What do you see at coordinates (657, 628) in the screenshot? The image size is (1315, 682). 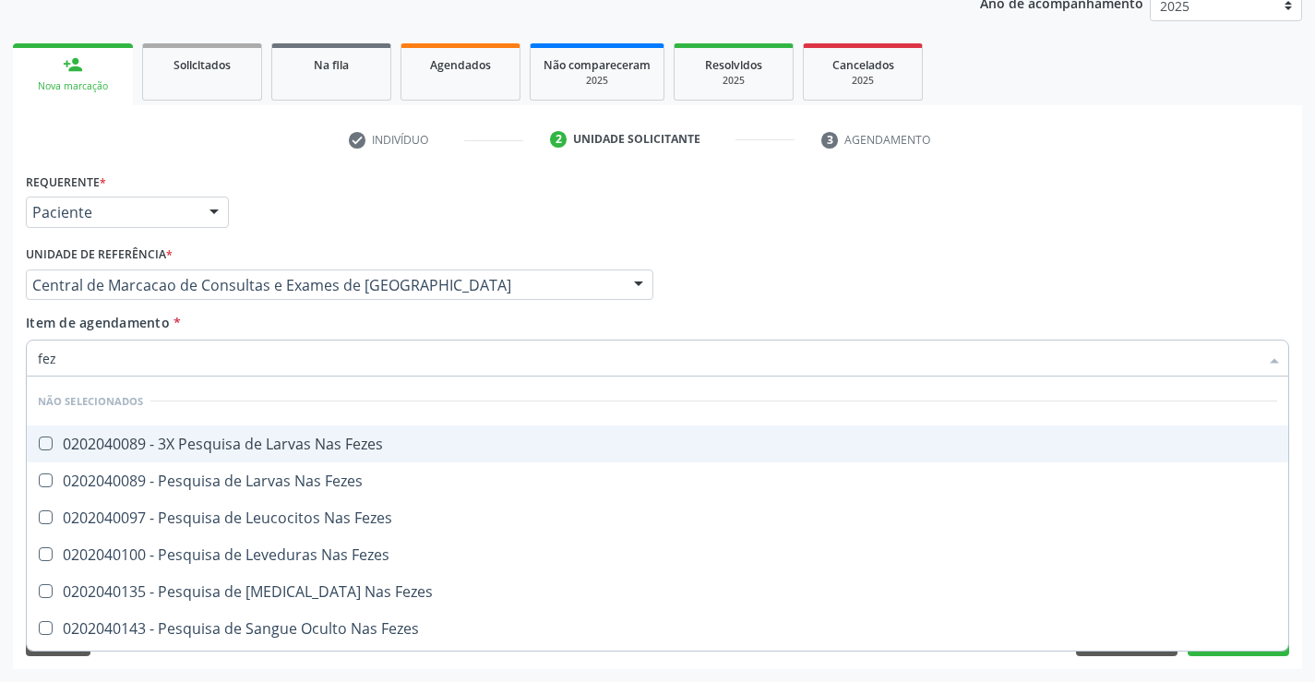 I see `div: 0202040143 - Pesquisa de Sangue Oculto Nas Fezes` at bounding box center [657, 628].